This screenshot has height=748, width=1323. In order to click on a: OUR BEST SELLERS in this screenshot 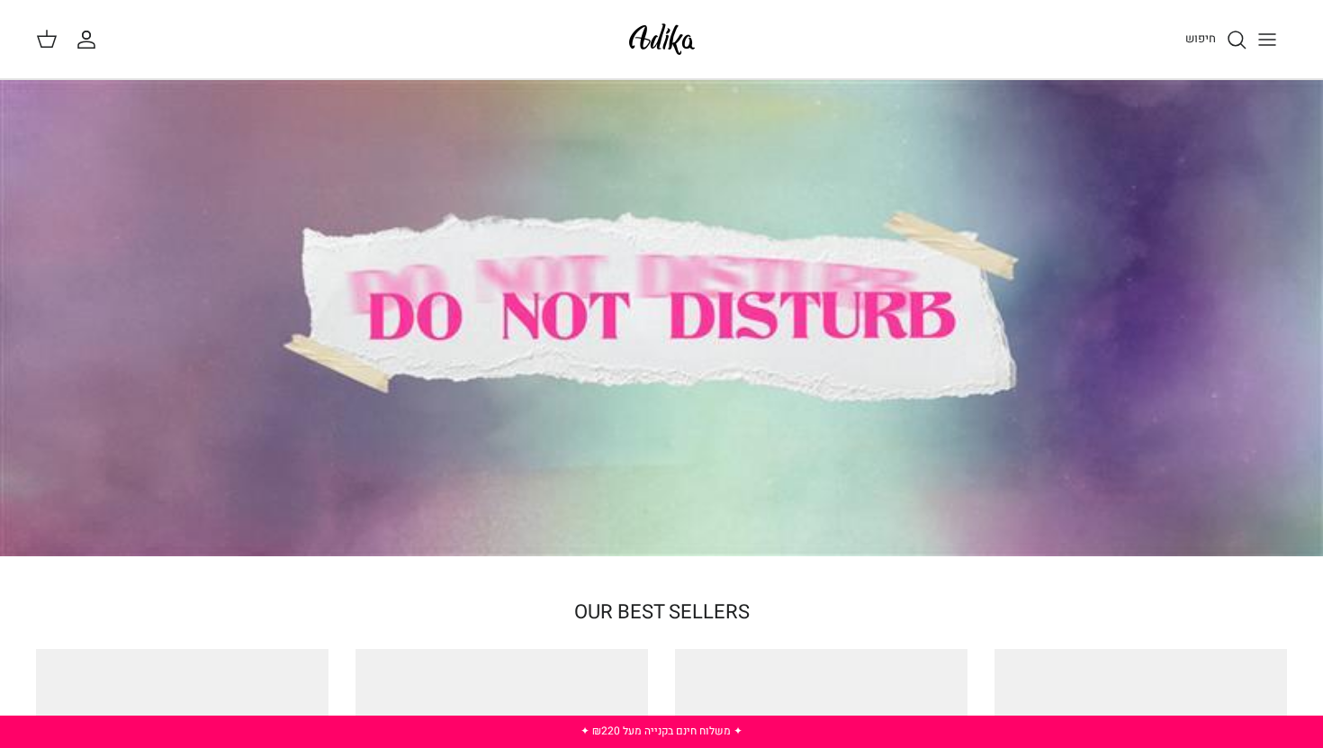, I will do `click(662, 612)`.